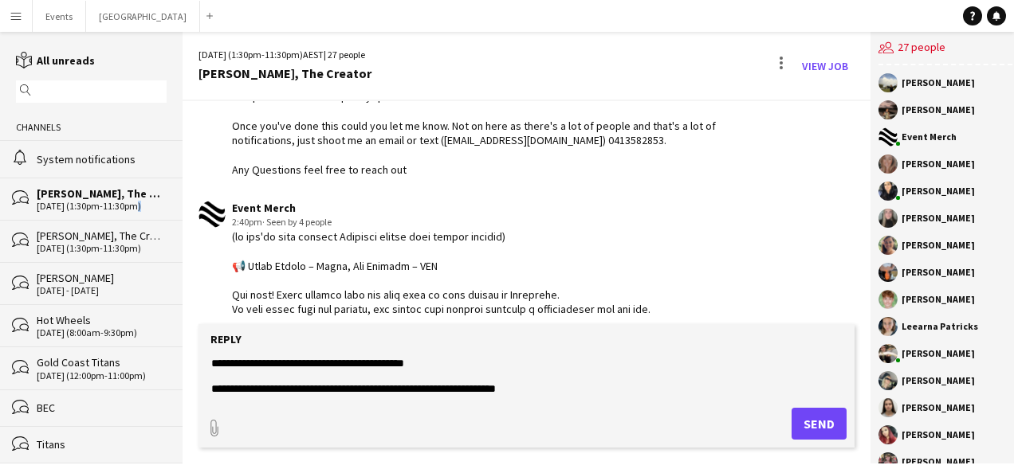 This screenshot has width=1014, height=473. I want to click on a: View Job, so click(825, 66).